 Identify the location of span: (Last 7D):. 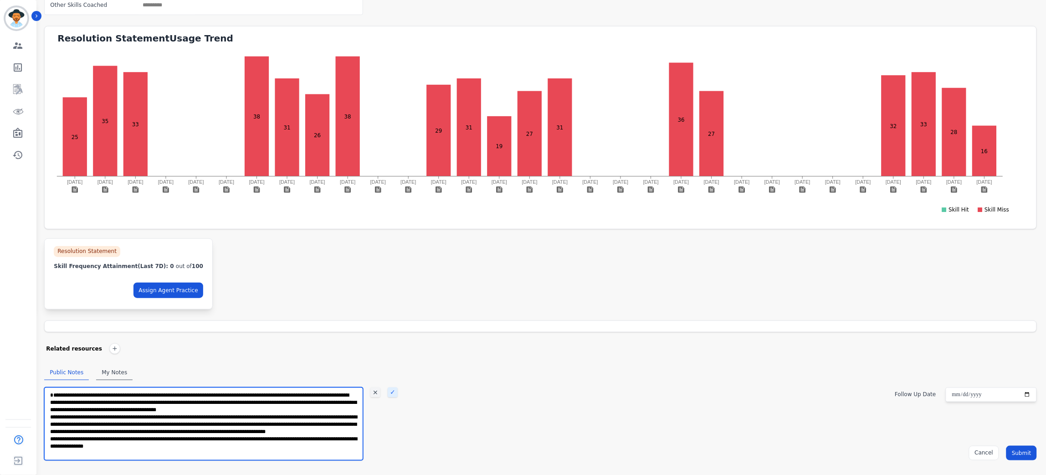
(153, 266).